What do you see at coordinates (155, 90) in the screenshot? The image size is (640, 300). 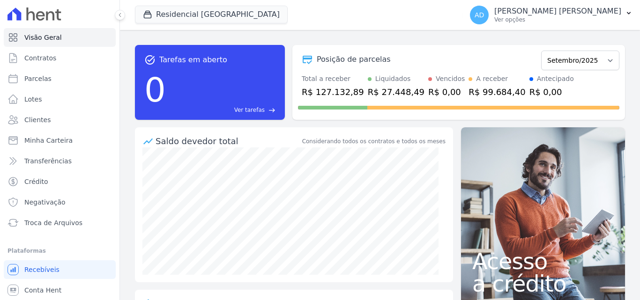 I see `div: 0` at bounding box center [155, 90].